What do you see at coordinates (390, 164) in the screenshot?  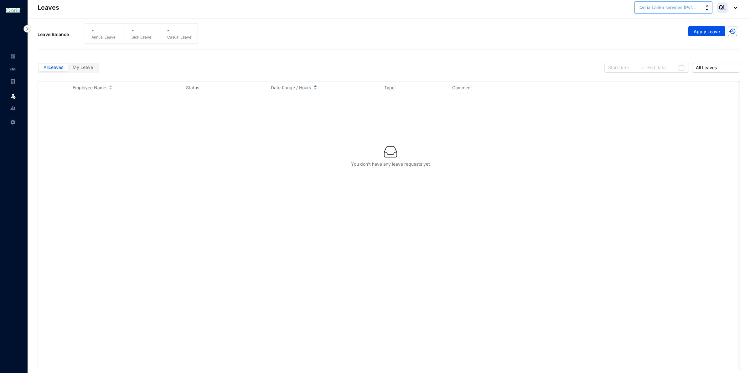 I see `div: You don't have any leave requests yet` at bounding box center [390, 164].